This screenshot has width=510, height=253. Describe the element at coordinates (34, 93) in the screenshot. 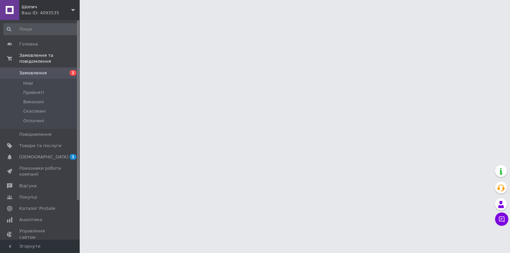

I see `span: Прийняті` at that location.